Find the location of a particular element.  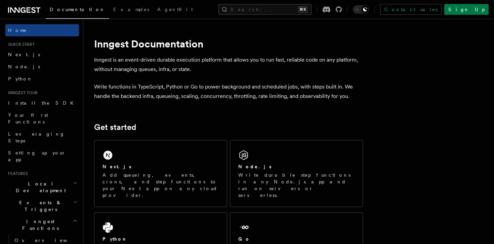

span: Next.js is located at coordinates (24, 54).